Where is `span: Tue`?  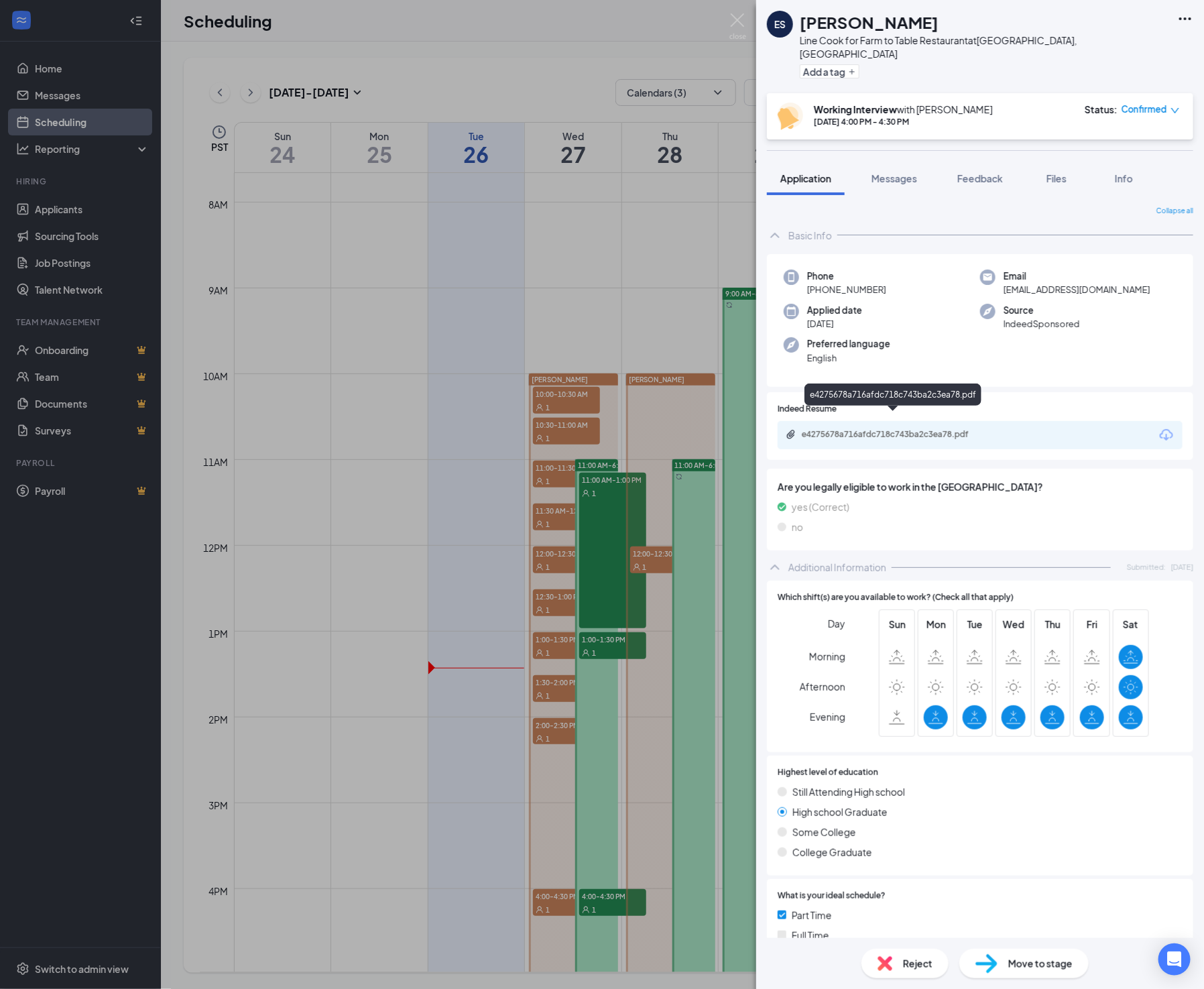
span: Tue is located at coordinates (975, 625).